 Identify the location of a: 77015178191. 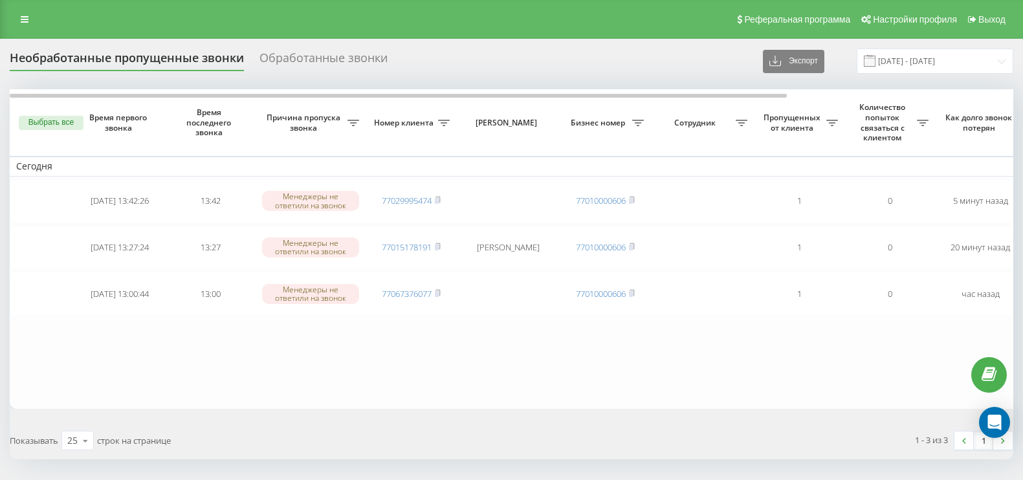
(406, 247).